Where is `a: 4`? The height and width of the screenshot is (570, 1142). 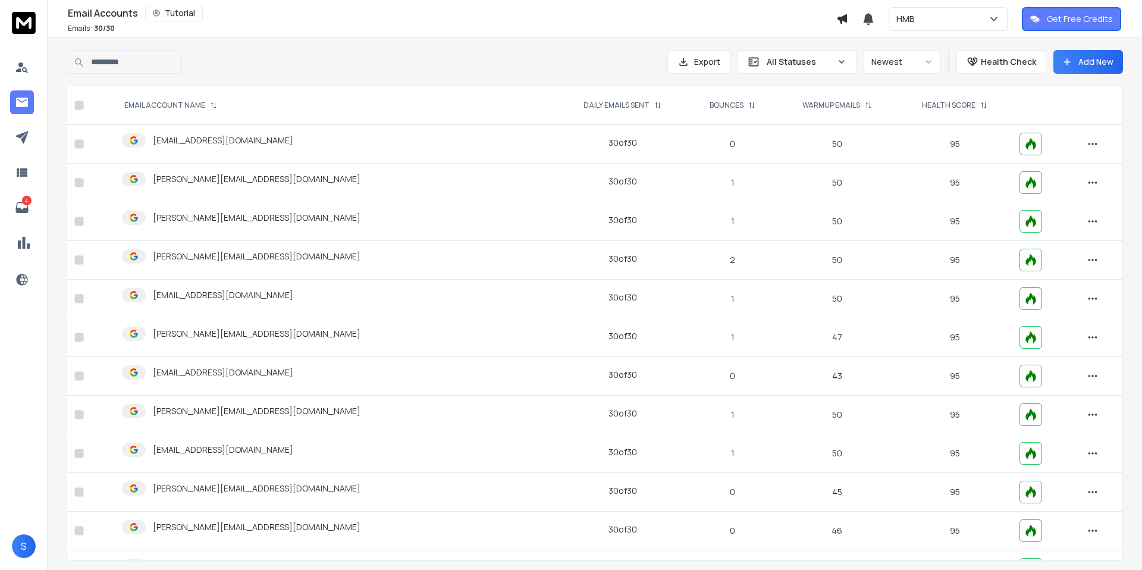
a: 4 is located at coordinates (22, 208).